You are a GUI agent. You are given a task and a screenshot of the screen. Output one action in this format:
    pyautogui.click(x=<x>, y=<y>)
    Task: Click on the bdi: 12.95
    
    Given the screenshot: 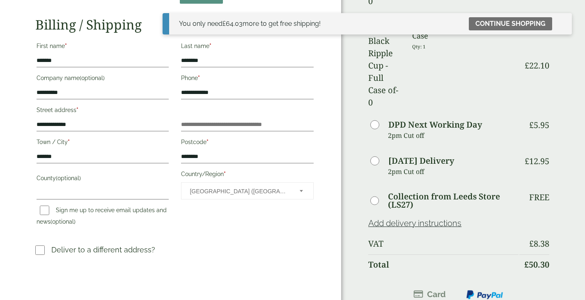 What is the action you would take?
    pyautogui.click(x=537, y=161)
    